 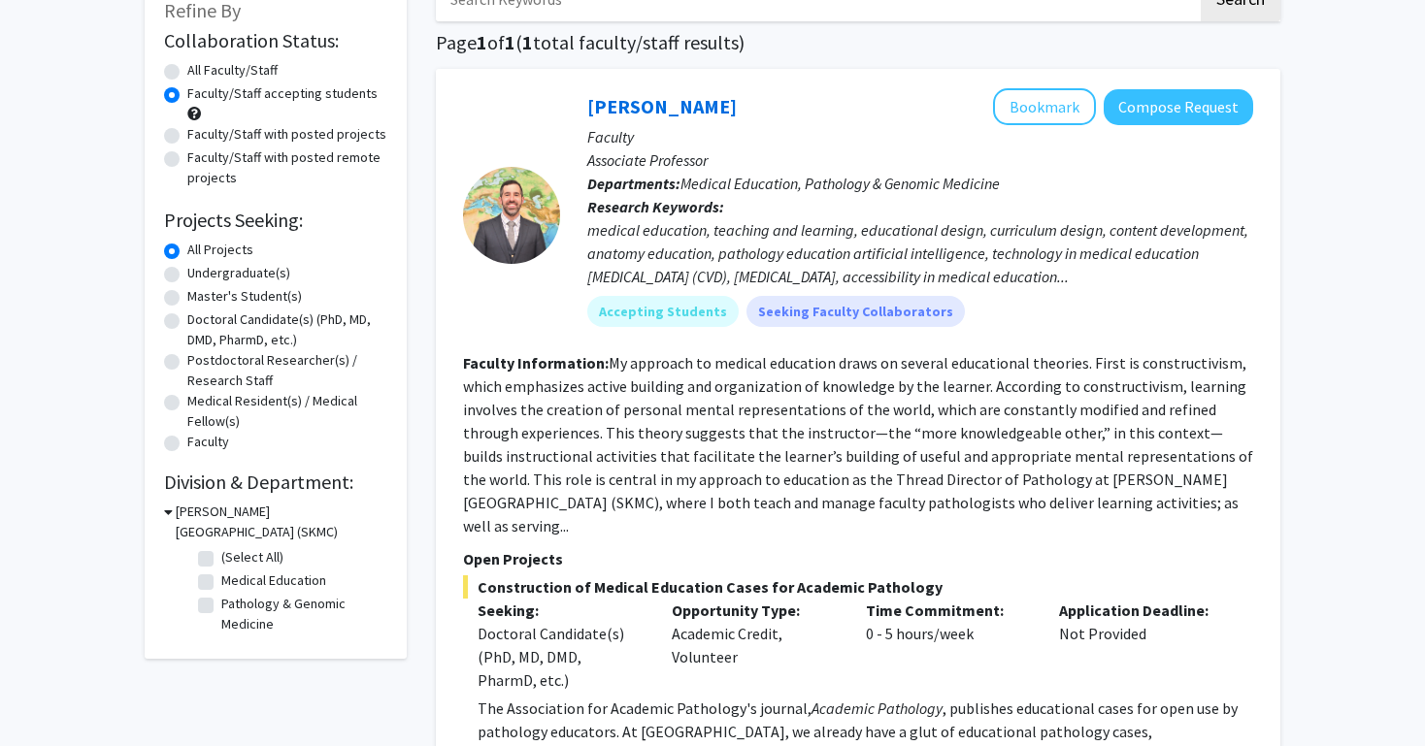 I want to click on label: Undergraduate(s), so click(x=239, y=273).